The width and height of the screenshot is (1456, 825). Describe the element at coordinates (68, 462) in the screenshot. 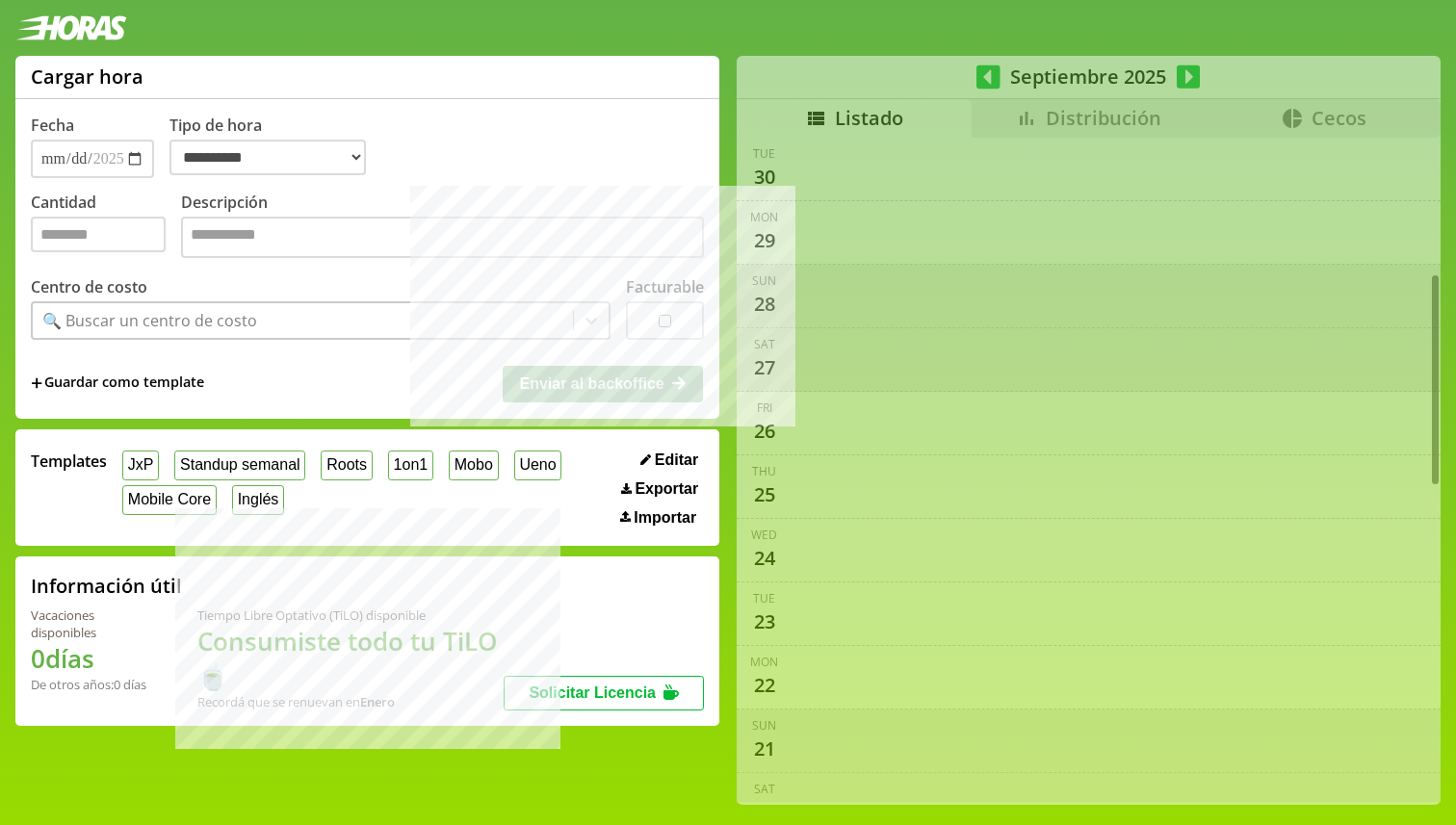

I see `span: Templates` at that location.